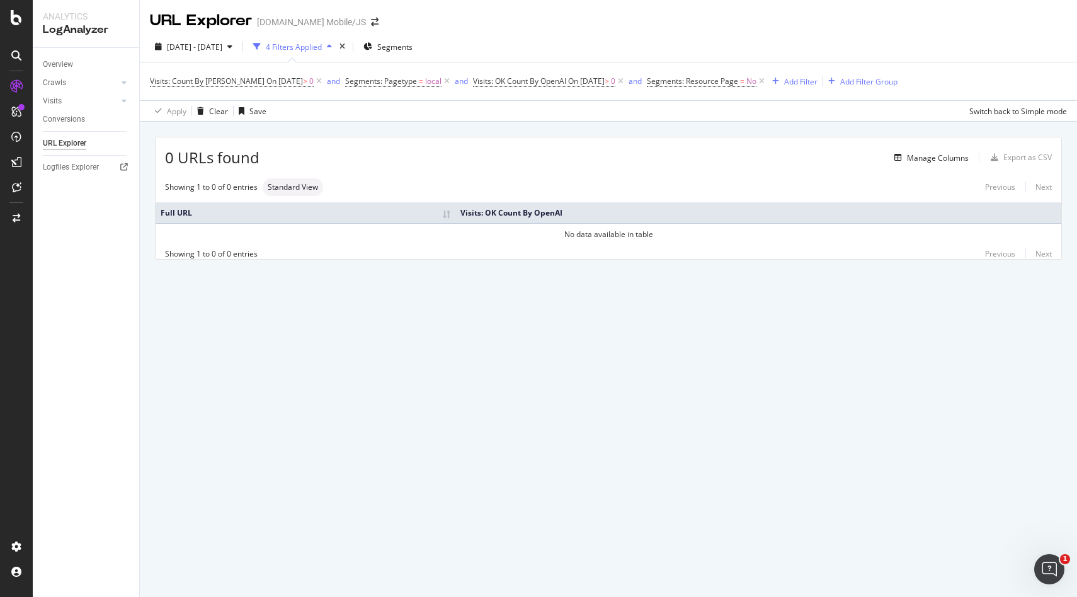 Image resolution: width=1077 pixels, height=597 pixels. Describe the element at coordinates (71, 167) in the screenshot. I see `div: Logfiles Explorer` at that location.